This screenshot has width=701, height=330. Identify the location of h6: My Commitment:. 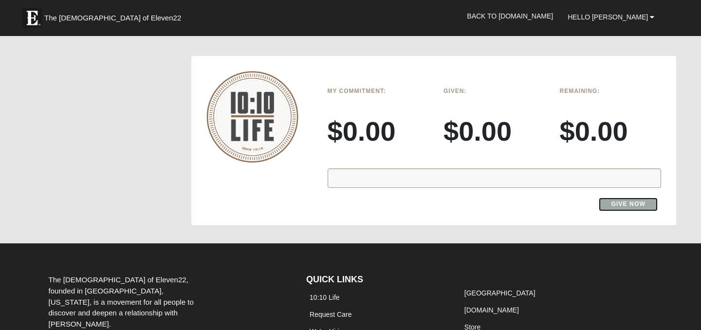
(378, 91).